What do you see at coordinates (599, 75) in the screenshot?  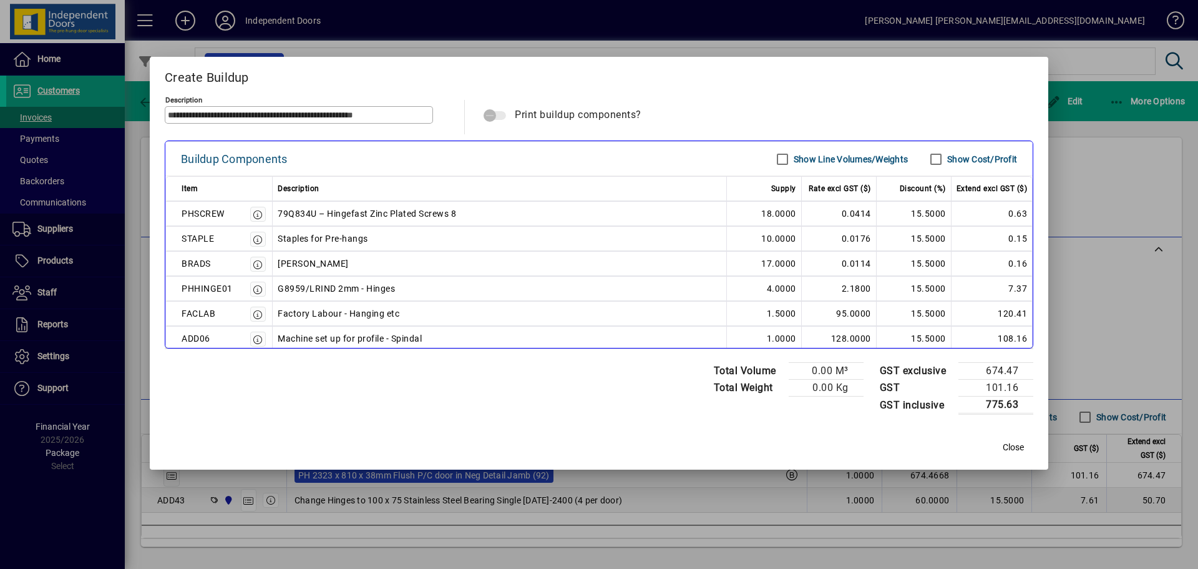 I see `h2: Create Buildup` at bounding box center [599, 75].